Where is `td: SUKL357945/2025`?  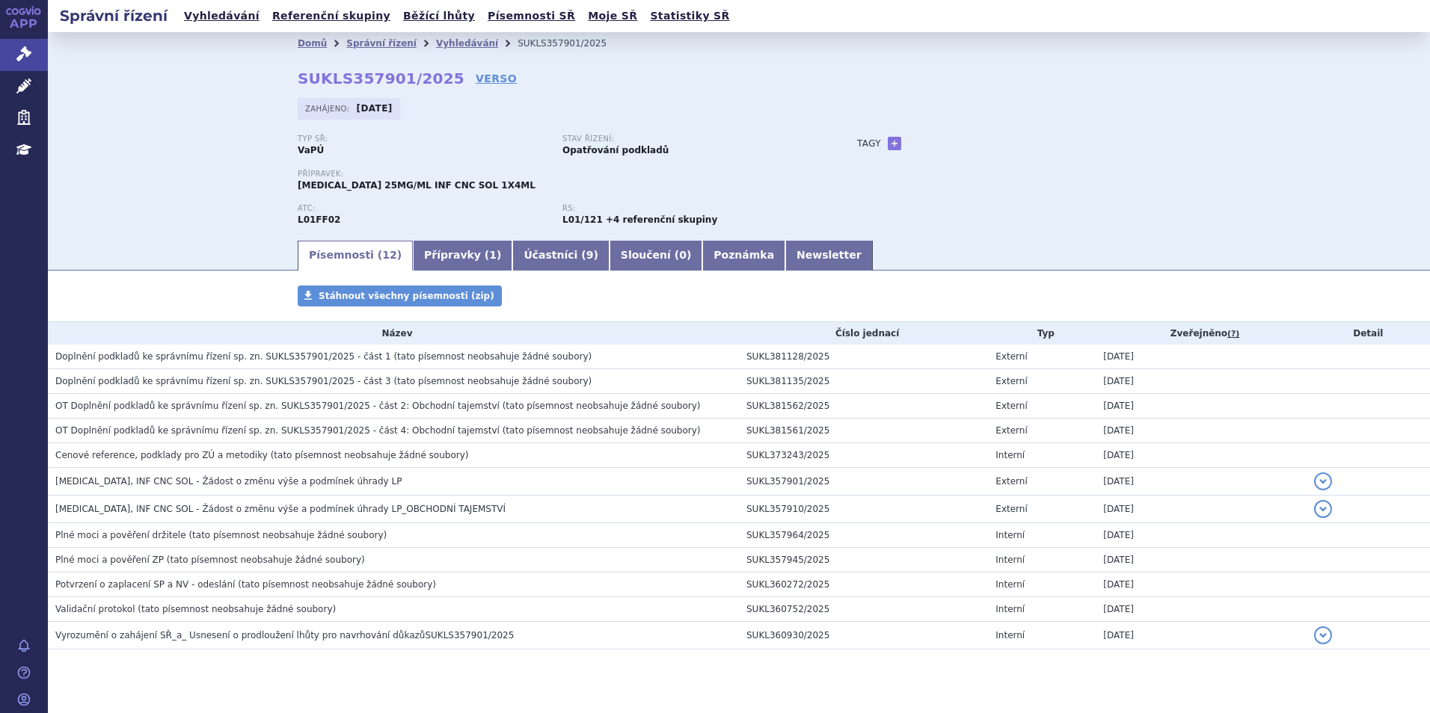 td: SUKL357945/2025 is located at coordinates (863, 560).